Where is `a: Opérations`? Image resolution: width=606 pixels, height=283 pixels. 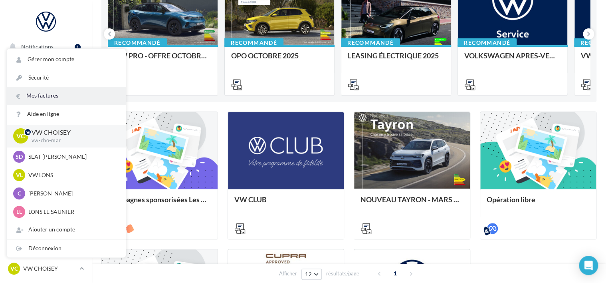
a: Opérations is located at coordinates (46, 67).